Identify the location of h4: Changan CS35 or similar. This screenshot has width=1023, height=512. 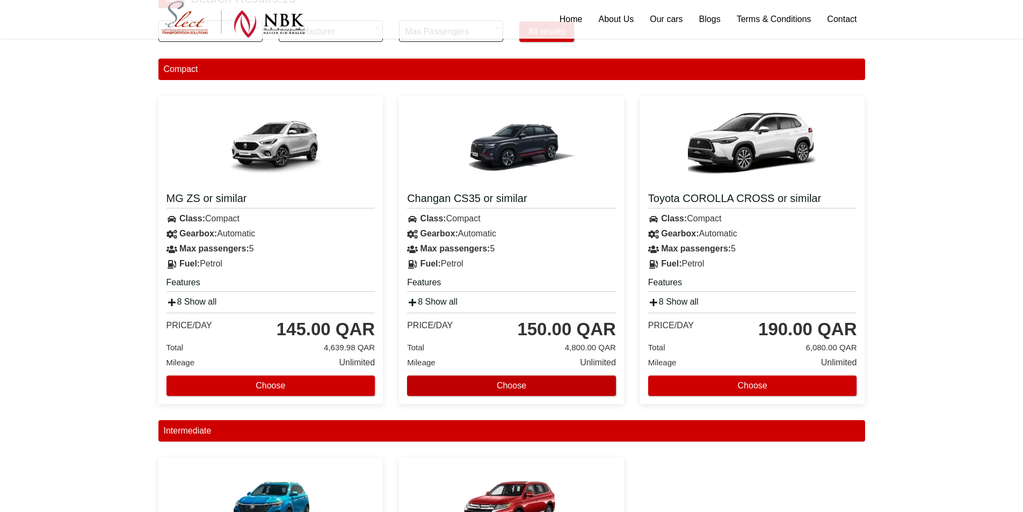
(511, 200).